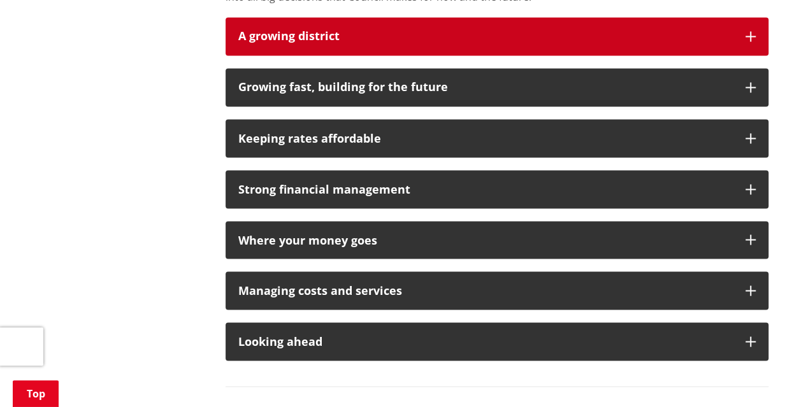 This screenshot has height=407, width=806. What do you see at coordinates (485, 240) in the screenshot?
I see `div: Where your money goes` at bounding box center [485, 240].